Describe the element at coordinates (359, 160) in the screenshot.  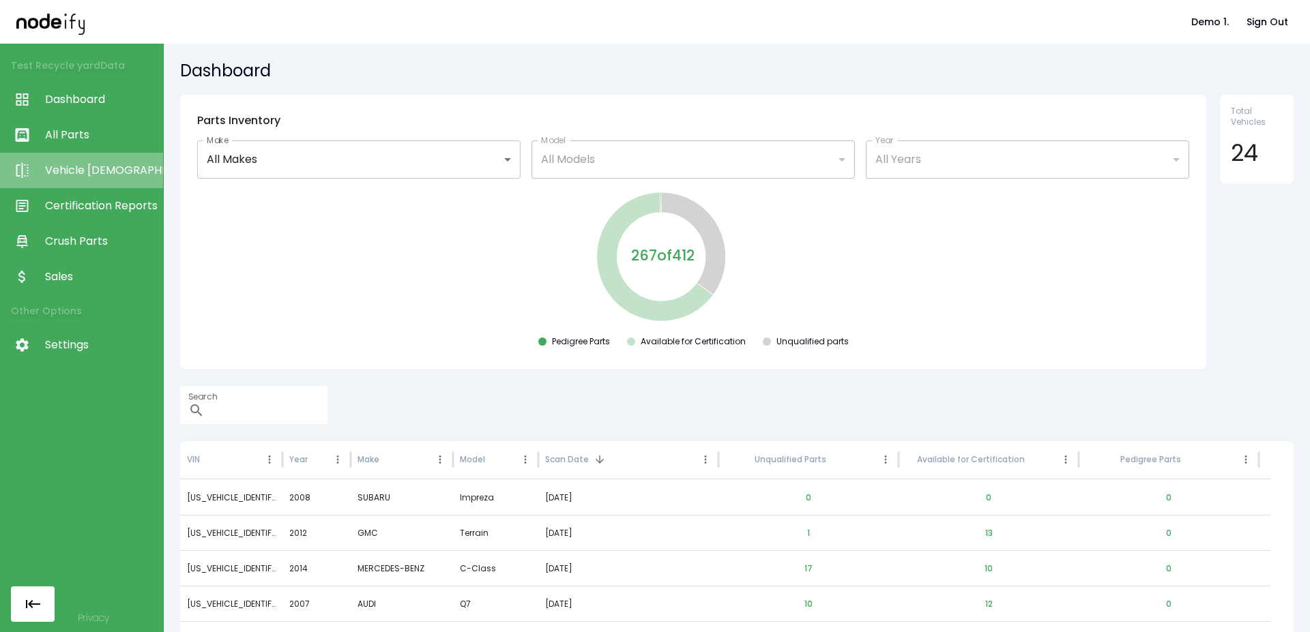
I see `div: All Makes` at that location.